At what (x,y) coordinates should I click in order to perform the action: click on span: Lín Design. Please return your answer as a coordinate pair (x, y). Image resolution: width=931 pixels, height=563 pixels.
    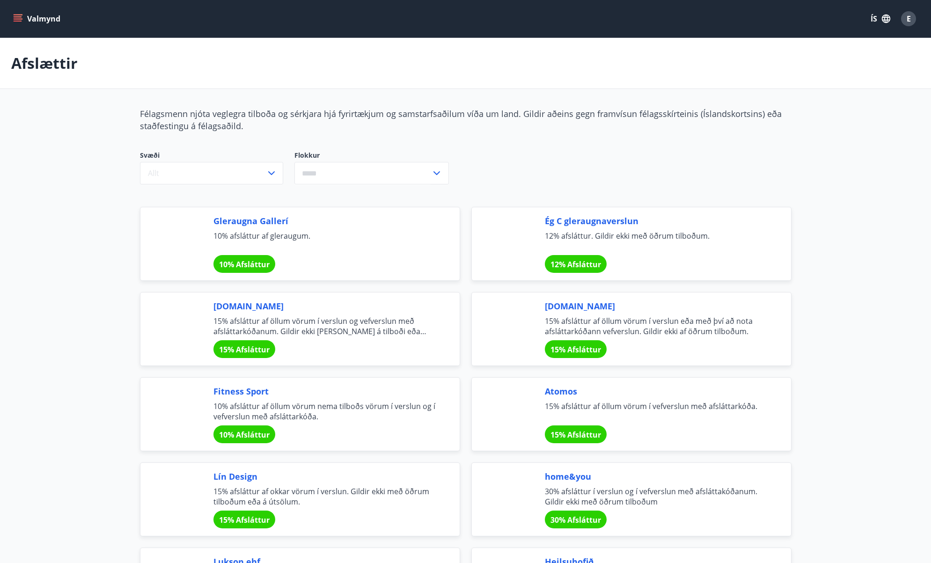
    Looking at the image, I should click on (325, 476).